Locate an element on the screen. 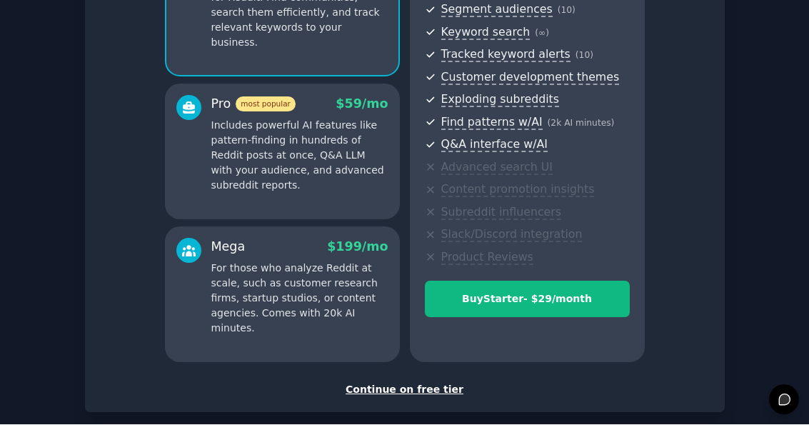 The height and width of the screenshot is (425, 809). div: Pro is located at coordinates (253, 104).